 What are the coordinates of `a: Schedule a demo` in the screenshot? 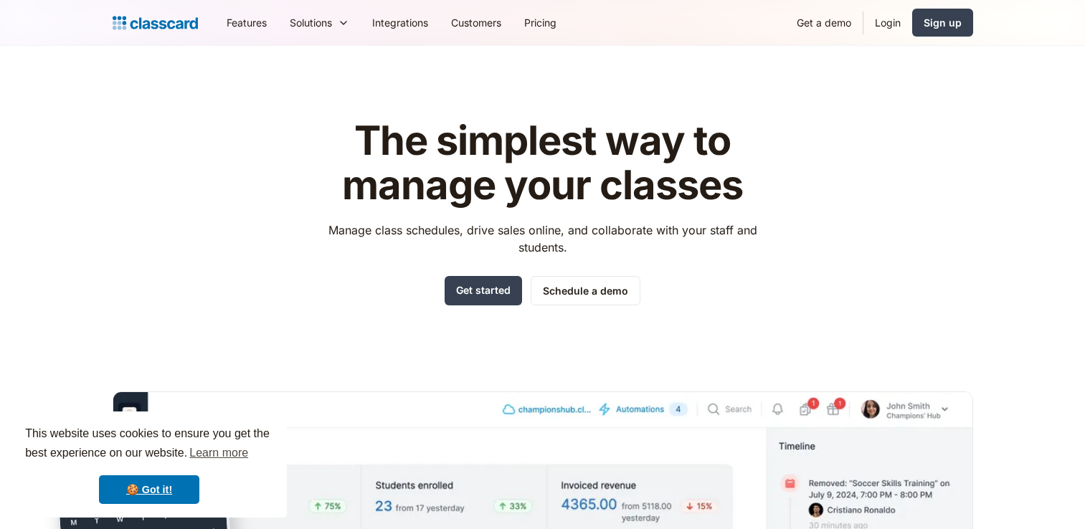 It's located at (585, 290).